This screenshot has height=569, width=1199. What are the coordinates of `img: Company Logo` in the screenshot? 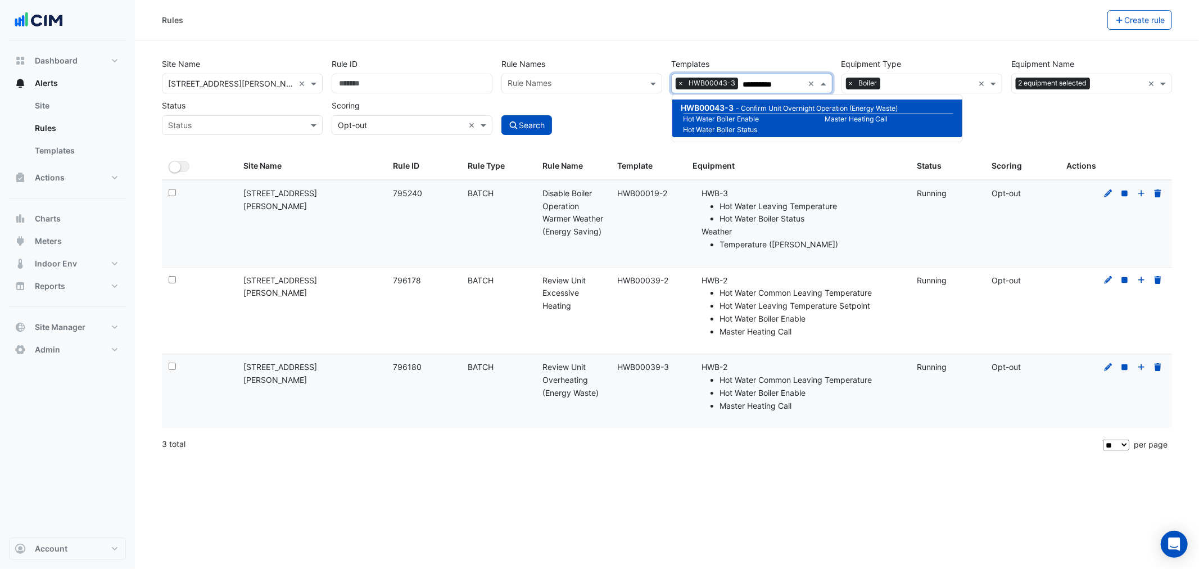 It's located at (39, 20).